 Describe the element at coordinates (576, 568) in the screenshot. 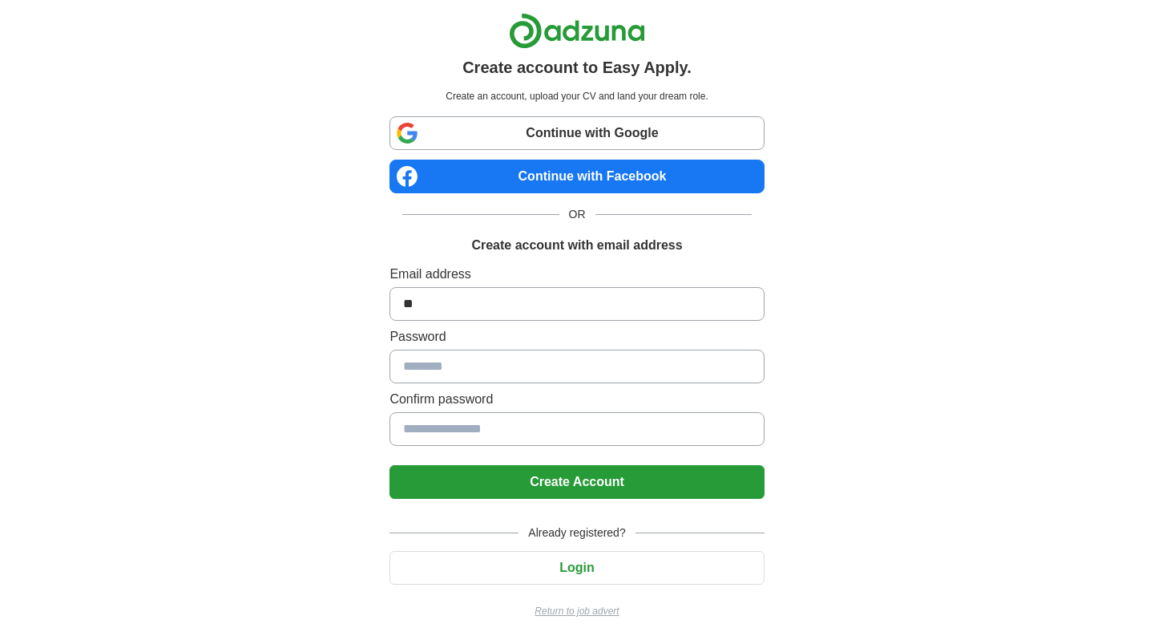

I see `button: Login` at that location.